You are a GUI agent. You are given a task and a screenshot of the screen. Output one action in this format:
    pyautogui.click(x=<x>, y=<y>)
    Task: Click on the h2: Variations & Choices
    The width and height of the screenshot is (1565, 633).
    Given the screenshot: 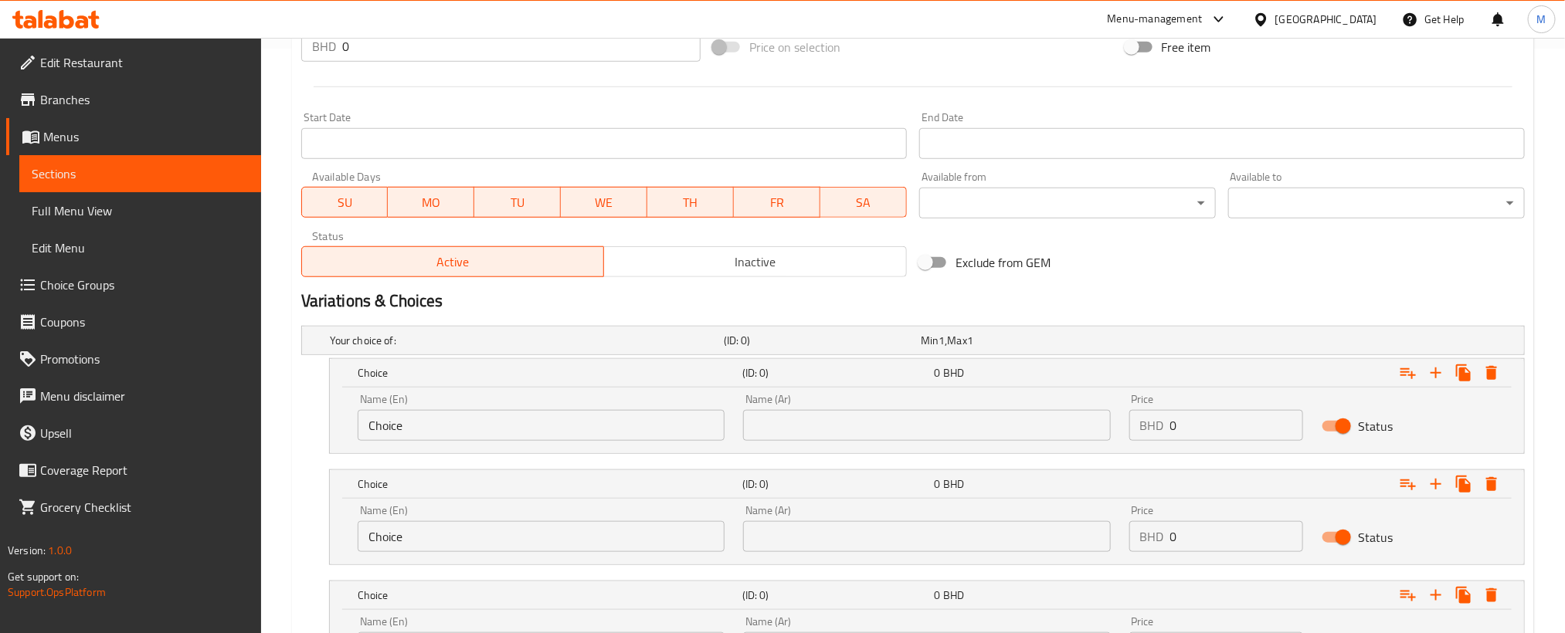 What is the action you would take?
    pyautogui.click(x=913, y=301)
    